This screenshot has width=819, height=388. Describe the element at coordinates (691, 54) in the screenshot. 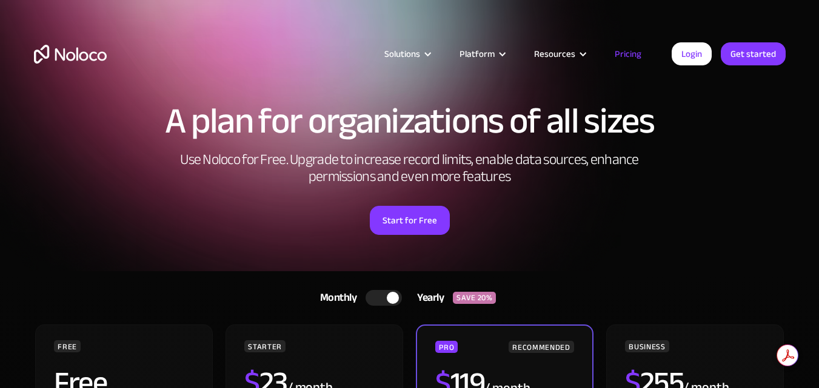

I see `a: Login` at that location.